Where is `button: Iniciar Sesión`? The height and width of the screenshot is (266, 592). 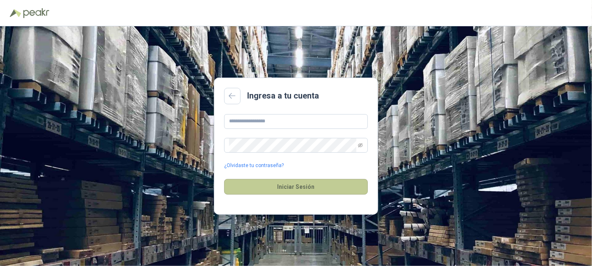
button: Iniciar Sesión is located at coordinates (296, 187).